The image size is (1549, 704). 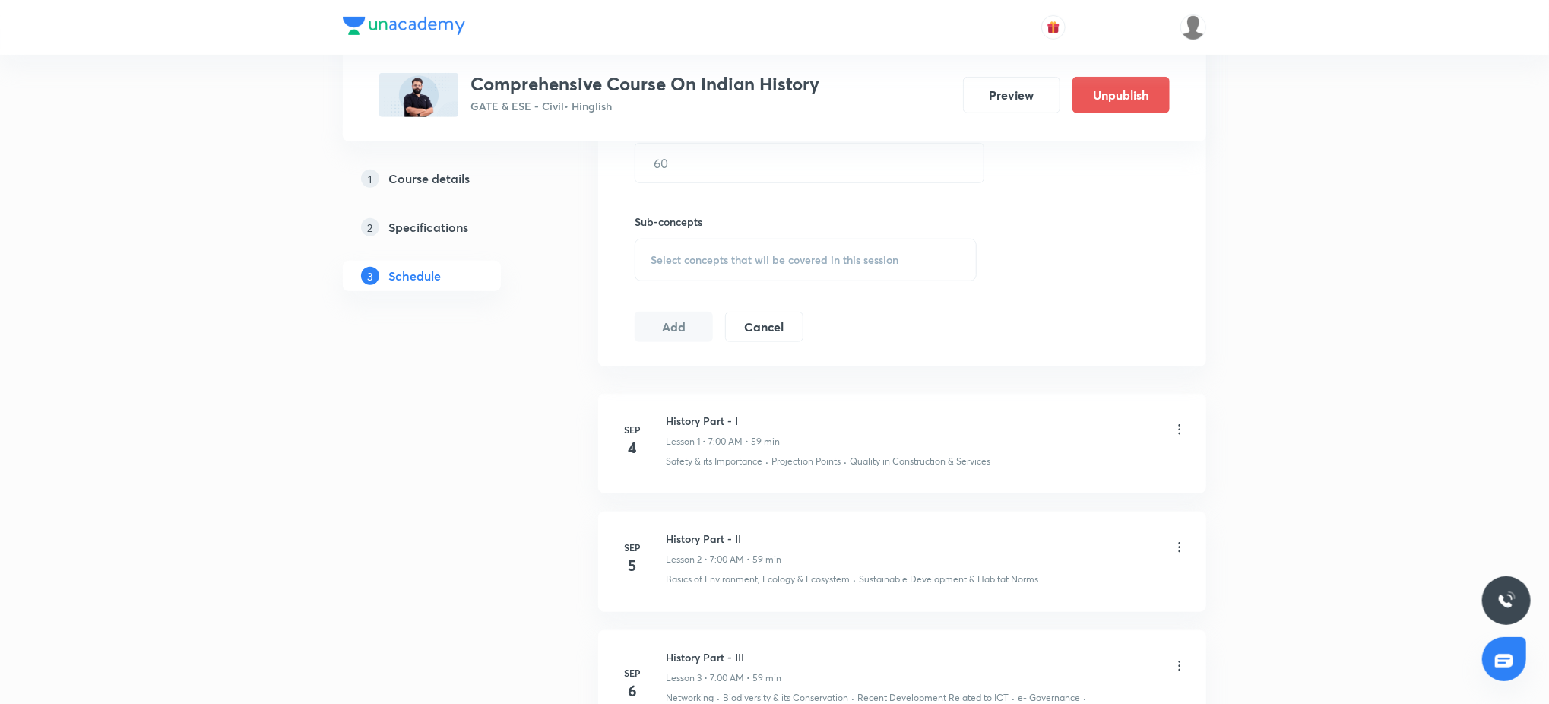 I want to click on h4: 4, so click(x=632, y=448).